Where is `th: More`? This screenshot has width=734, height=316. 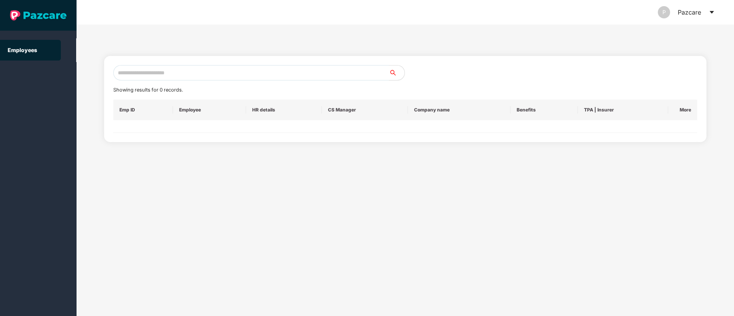
th: More is located at coordinates (683, 110).